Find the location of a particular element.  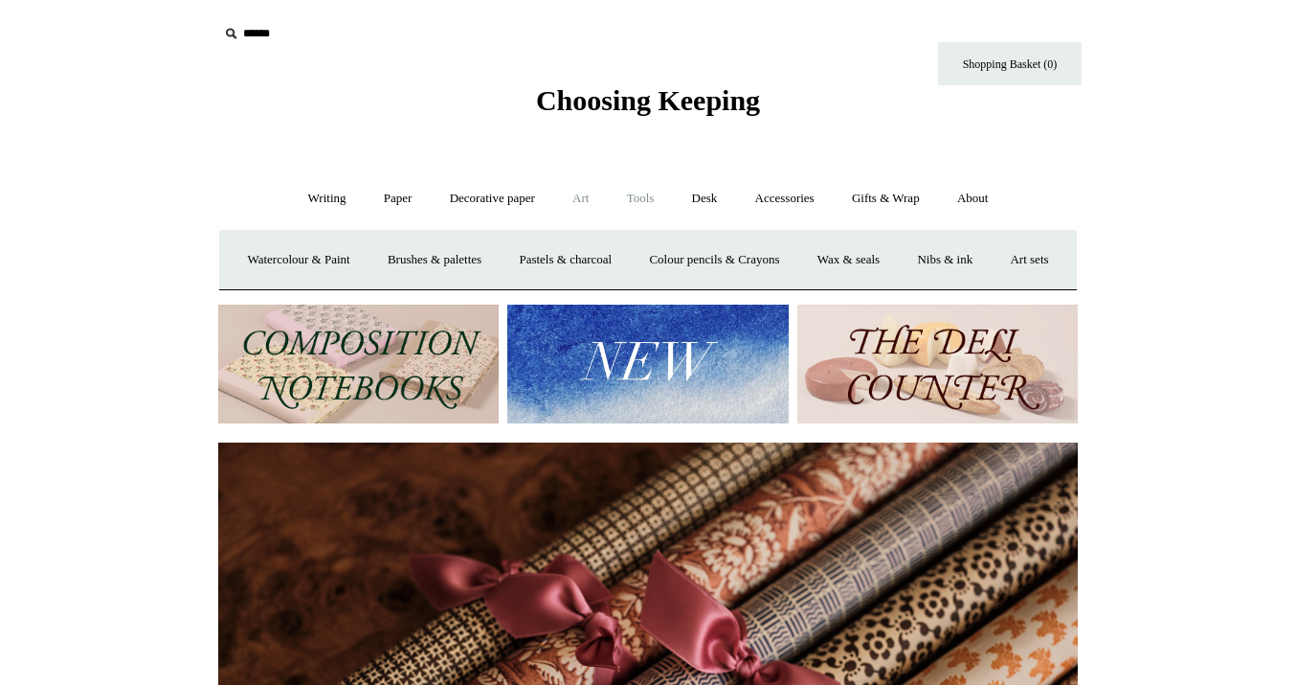

a: Writing is located at coordinates (327, 198).